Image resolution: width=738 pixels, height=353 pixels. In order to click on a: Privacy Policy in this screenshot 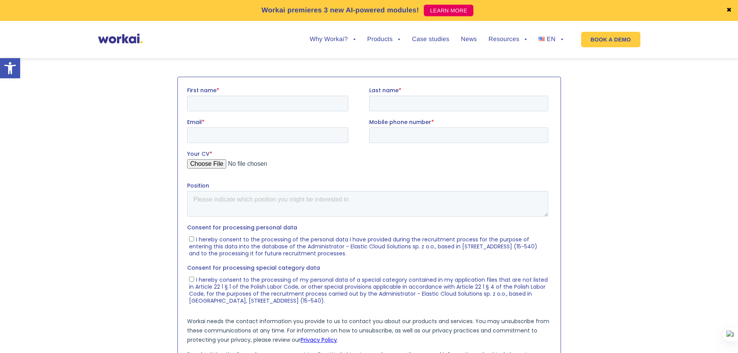, I will do `click(132, 253)`.